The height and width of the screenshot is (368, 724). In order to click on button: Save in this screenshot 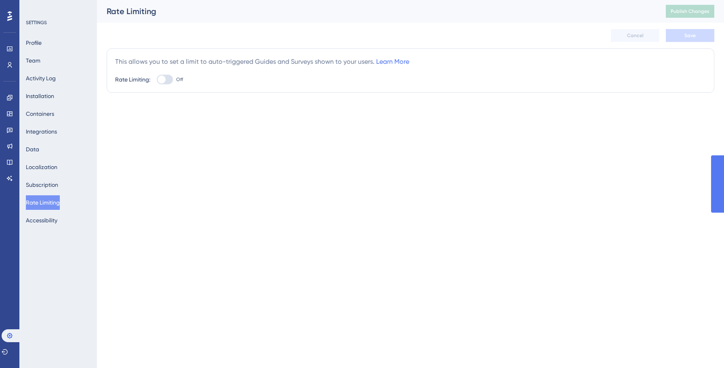, I will do `click(690, 36)`.